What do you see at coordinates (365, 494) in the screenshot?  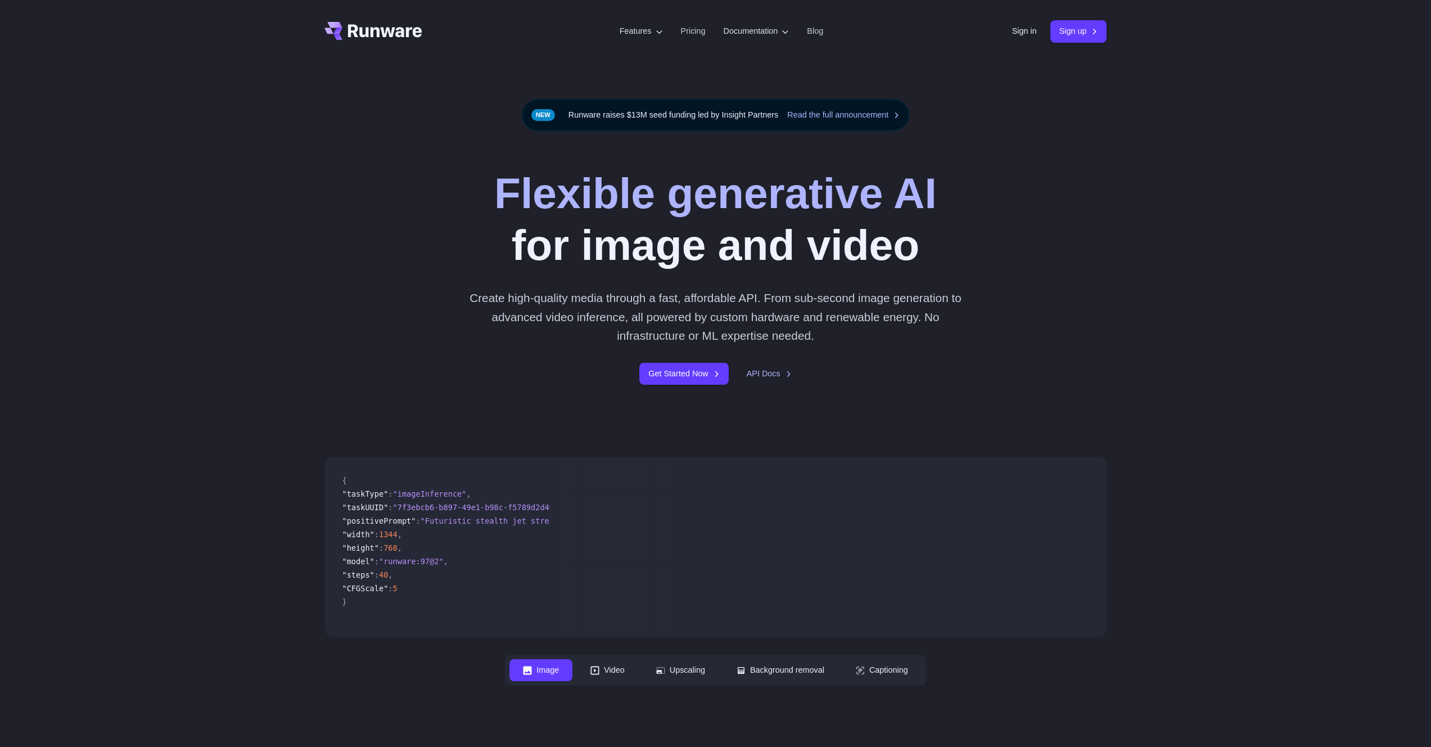 I see `span: "taskType"` at bounding box center [365, 494].